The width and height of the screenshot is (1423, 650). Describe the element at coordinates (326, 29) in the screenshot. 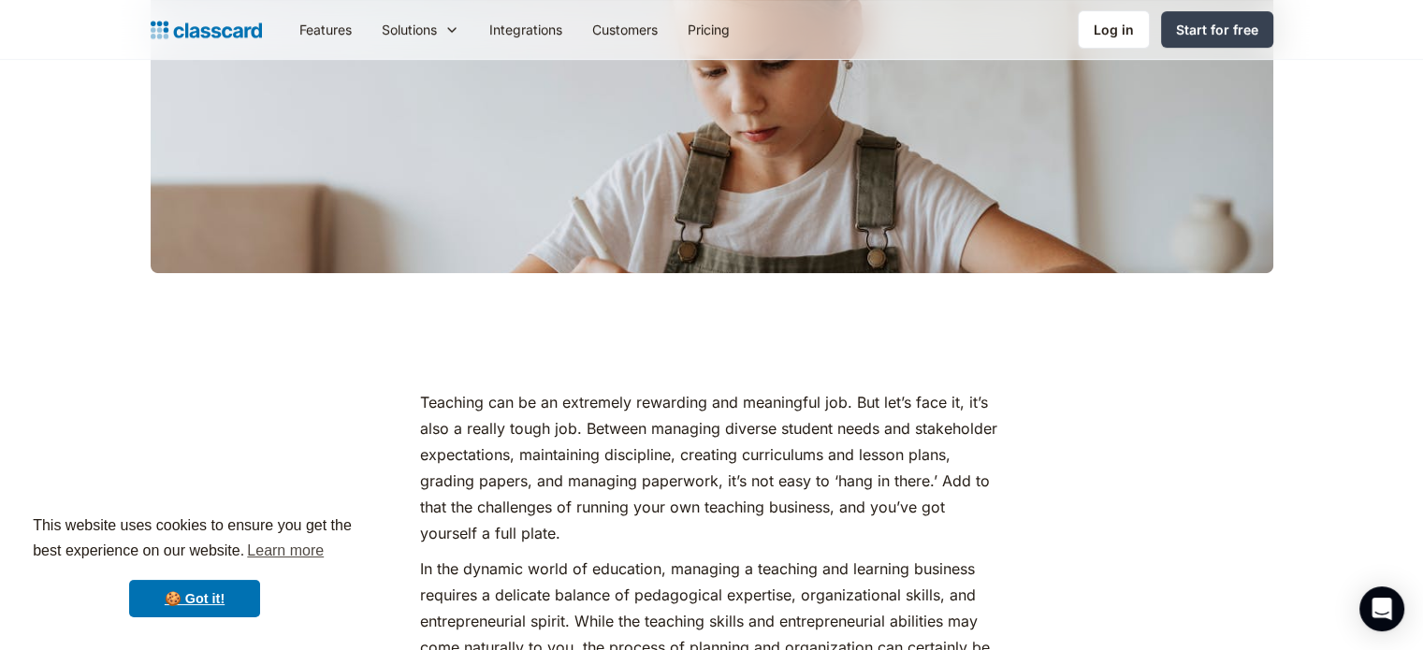

I see `a: Features` at that location.